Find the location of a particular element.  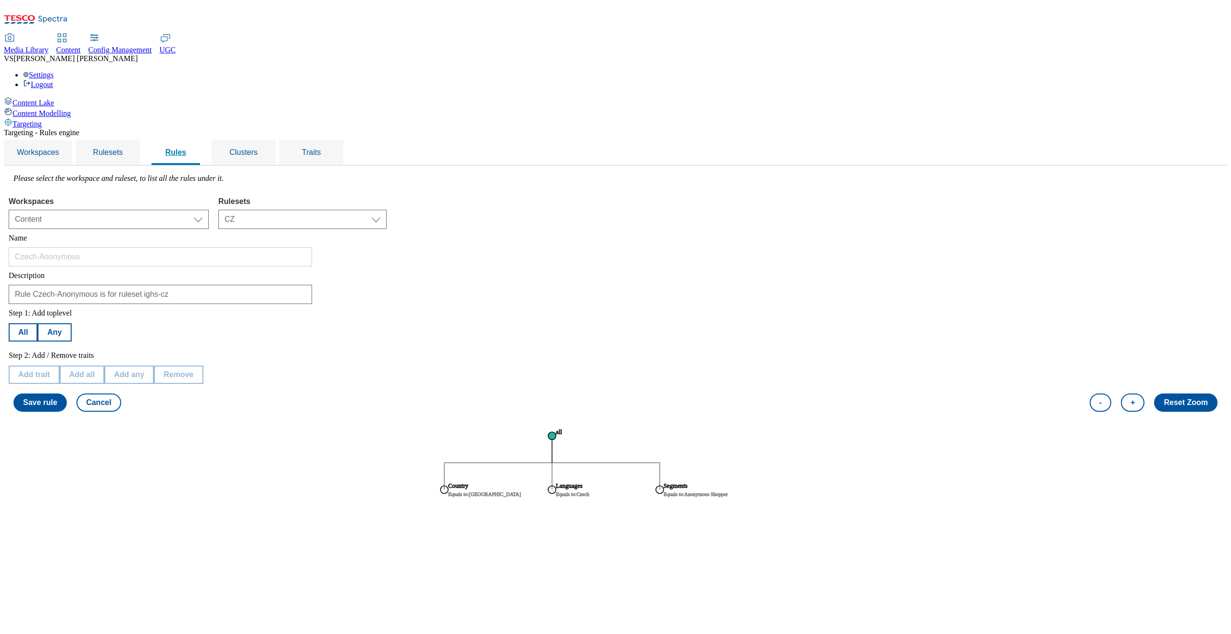

span: Traits is located at coordinates (311, 152).